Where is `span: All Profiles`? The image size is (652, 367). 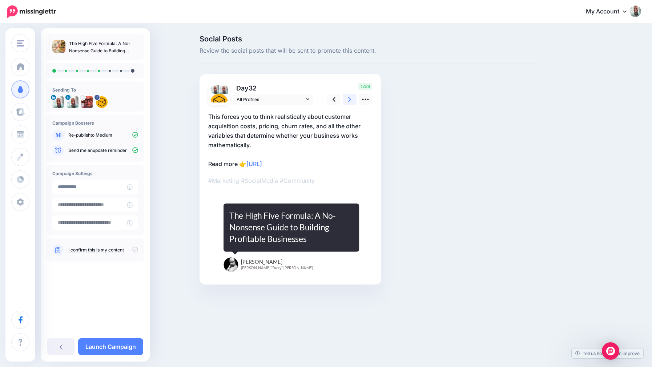 span: All Profiles is located at coordinates (270, 99).